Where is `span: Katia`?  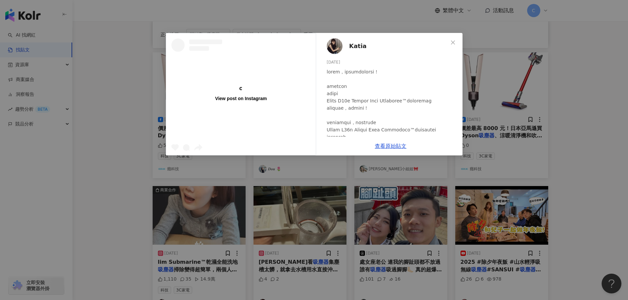
span: Katia is located at coordinates (357, 46).